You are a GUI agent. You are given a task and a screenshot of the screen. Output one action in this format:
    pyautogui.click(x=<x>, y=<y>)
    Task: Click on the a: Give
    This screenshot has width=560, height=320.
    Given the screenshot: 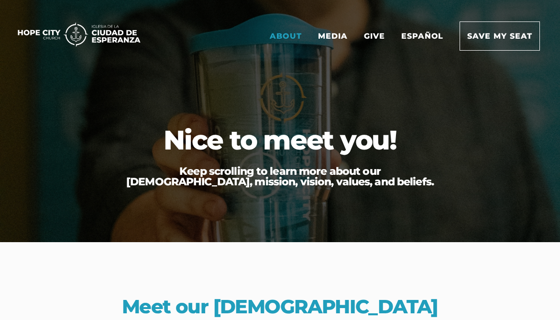 What is the action you would take?
    pyautogui.click(x=374, y=36)
    